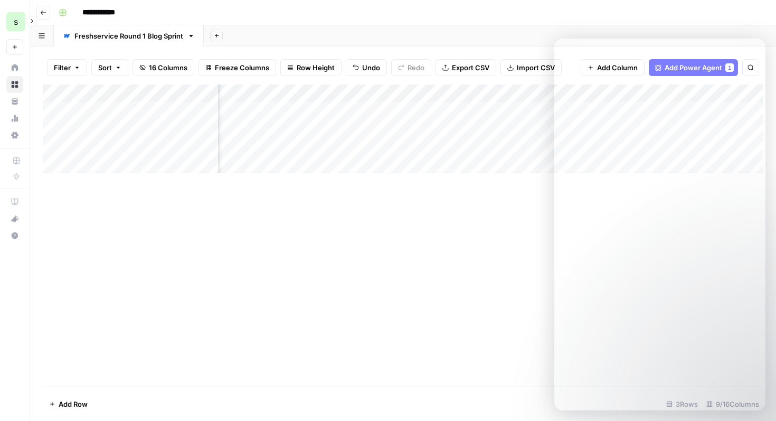 The height and width of the screenshot is (421, 776). What do you see at coordinates (15, 68) in the screenshot?
I see `a: Home` at bounding box center [15, 68].